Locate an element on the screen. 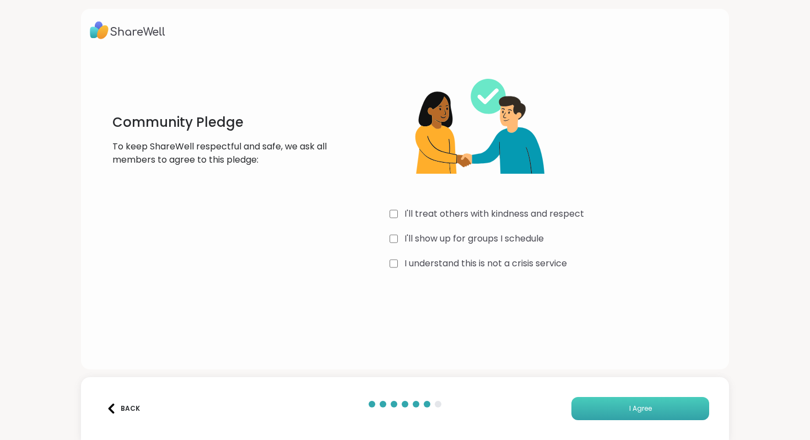  label: I'll treat others with kindness and respect is located at coordinates (494, 214).